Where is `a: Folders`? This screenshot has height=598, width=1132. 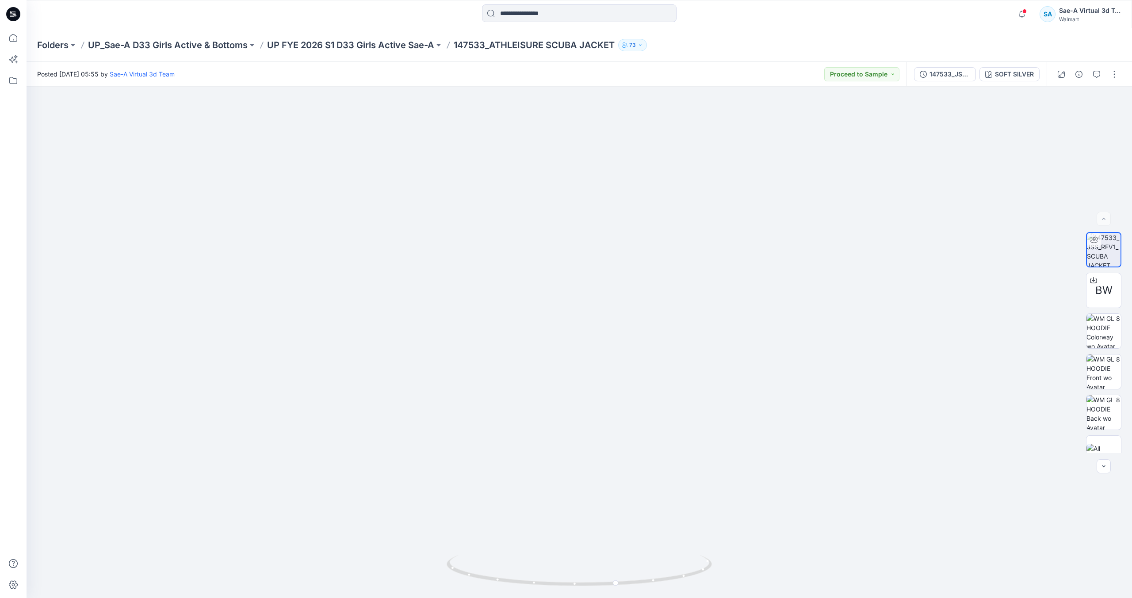 a: Folders is located at coordinates (53, 45).